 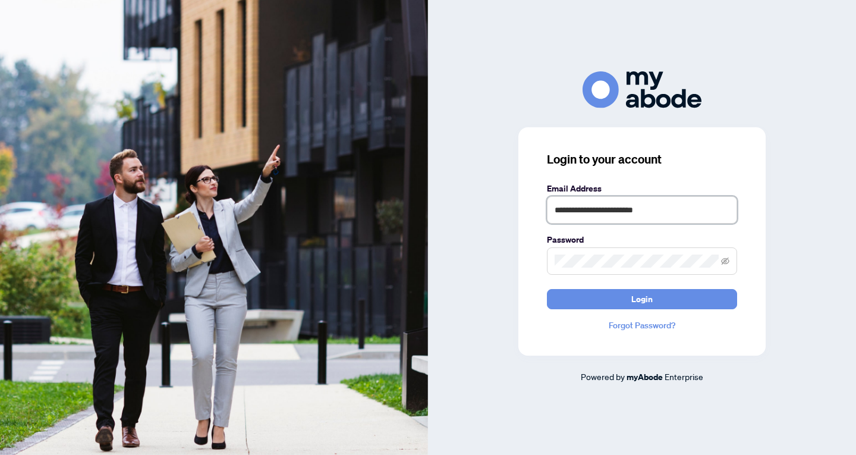 What do you see at coordinates (603, 376) in the screenshot?
I see `span: Powered by` at bounding box center [603, 376].